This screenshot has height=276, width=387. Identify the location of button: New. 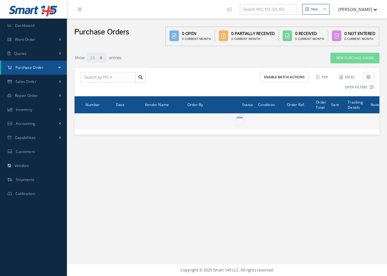
(316, 9).